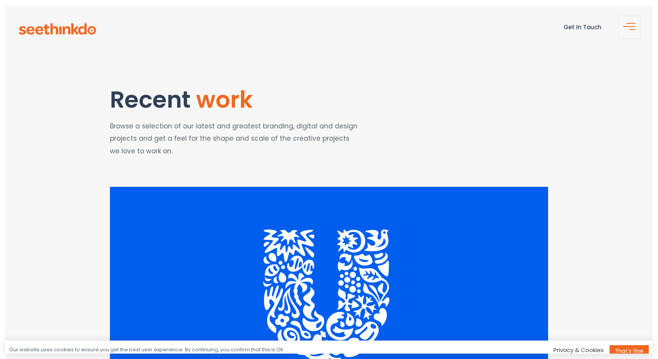 The width and height of the screenshot is (658, 359). Describe the element at coordinates (147, 350) in the screenshot. I see `div: Our website uses cookies to ensure you get the best user experience. By continuing, you confirm t...` at that location.